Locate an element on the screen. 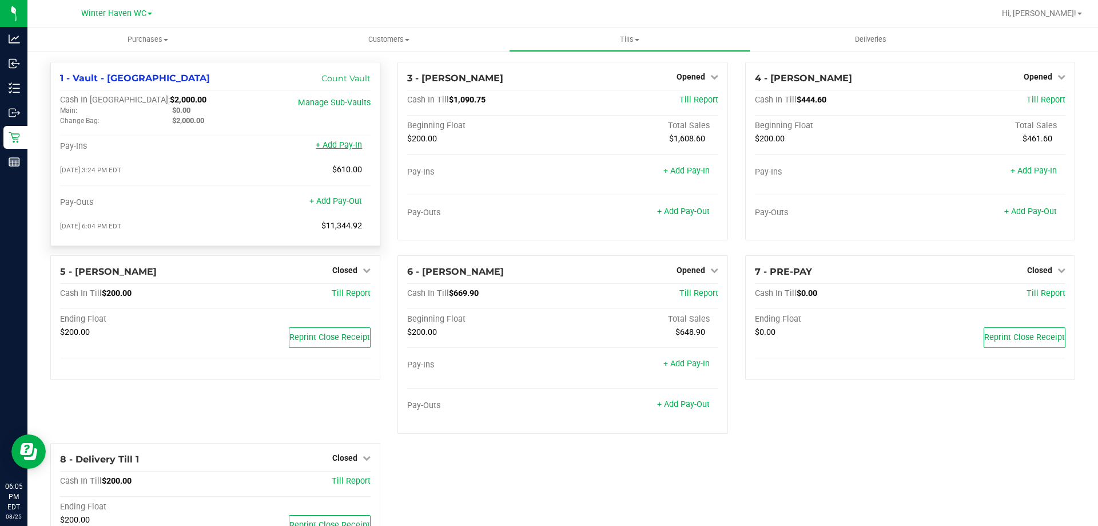 This screenshot has width=1098, height=526. inline-svg: Inventory is located at coordinates (14, 88).